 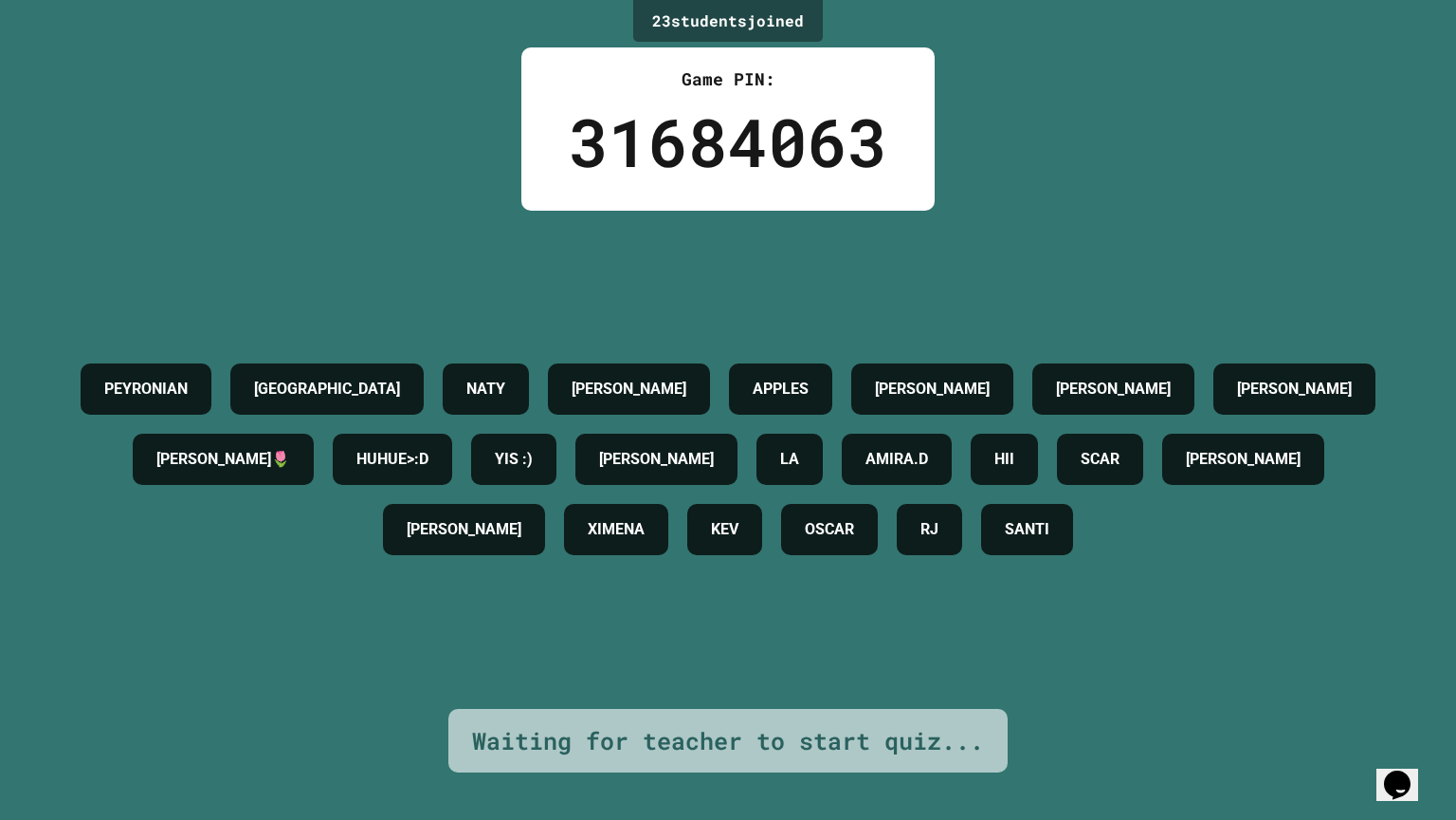 What do you see at coordinates (829, 529) in the screenshot?
I see `h4: OSCAR` at bounding box center [829, 529].